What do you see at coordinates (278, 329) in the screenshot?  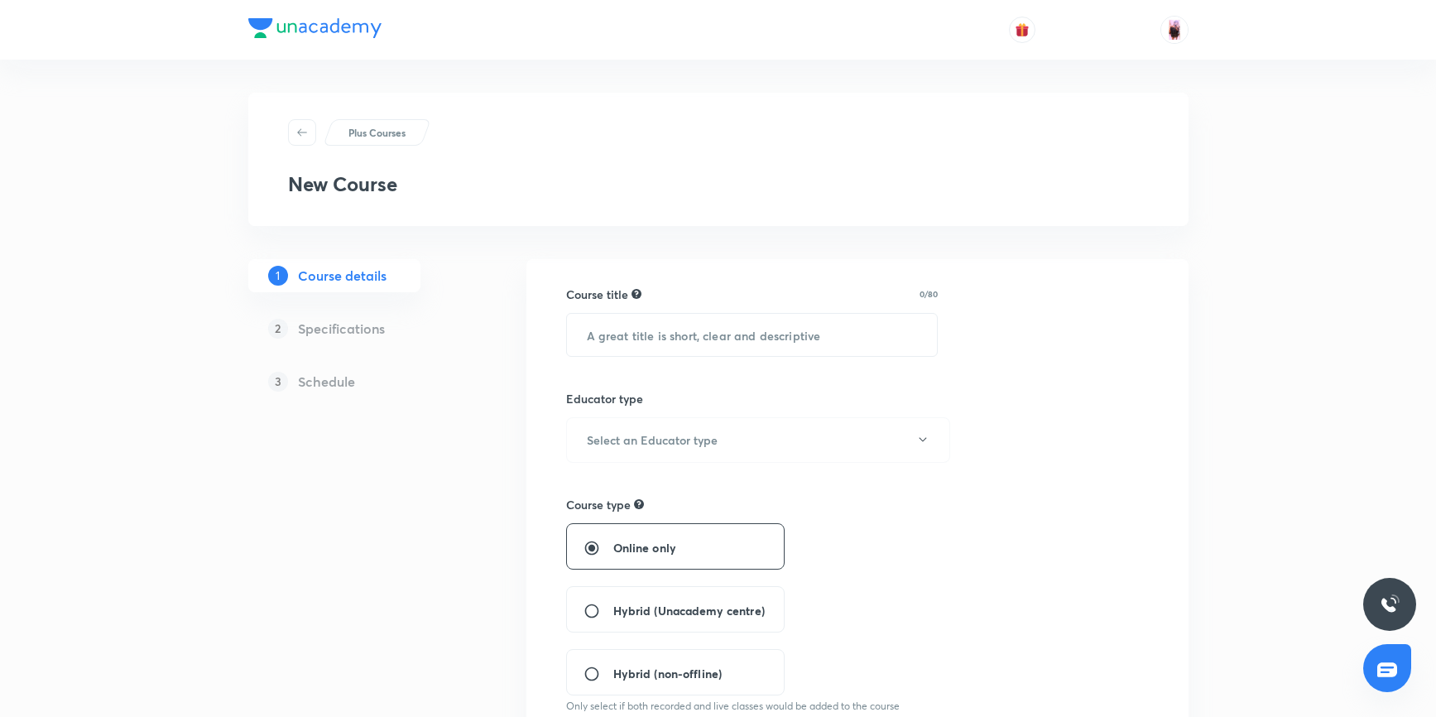 I see `p: 2` at bounding box center [278, 329].